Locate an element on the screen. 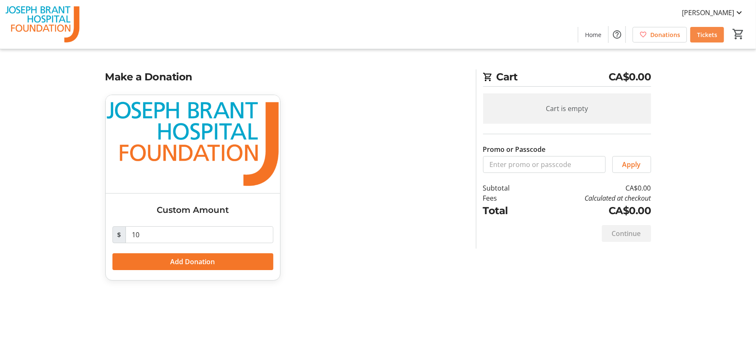 The height and width of the screenshot is (358, 756). a: Donations is located at coordinates (659, 35).